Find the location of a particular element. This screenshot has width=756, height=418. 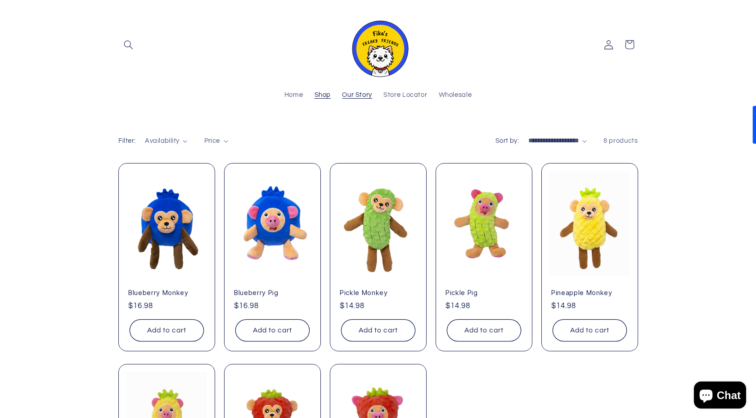

span: Wholesale is located at coordinates (456, 95).